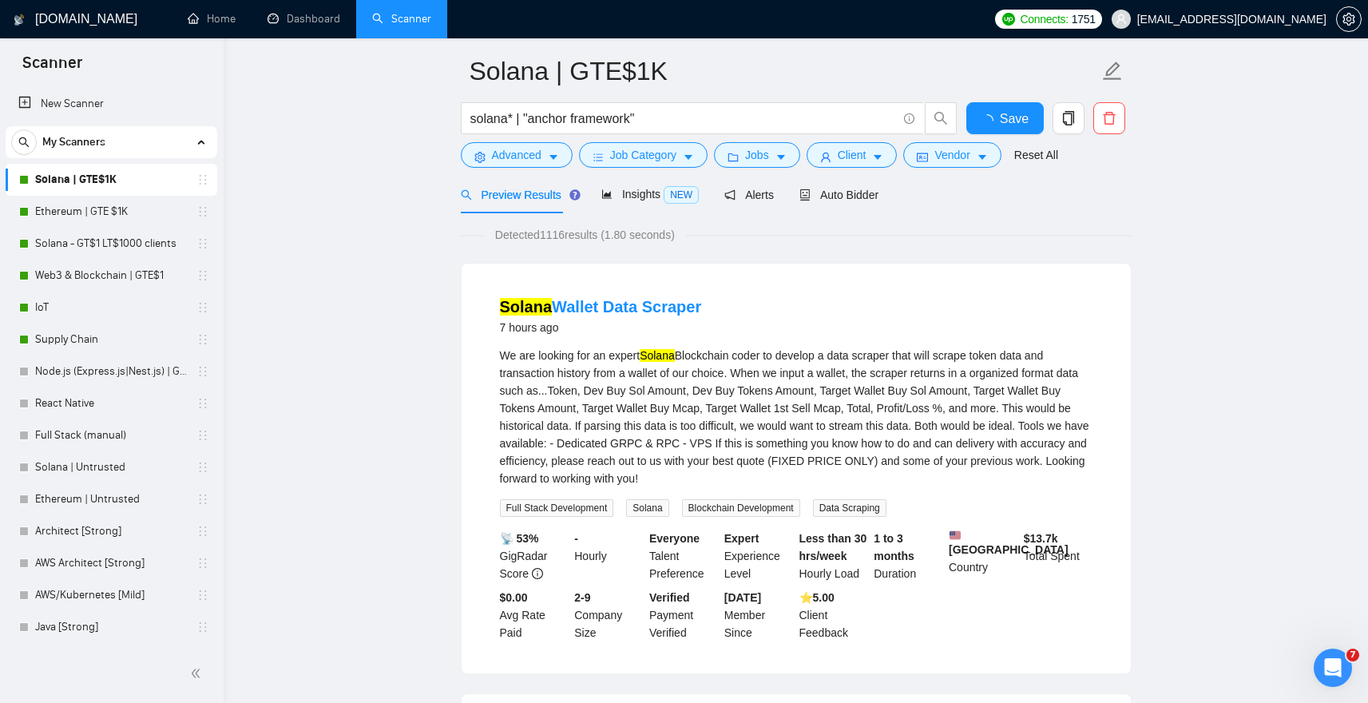  Describe the element at coordinates (1109, 118) in the screenshot. I see `span: delete` at that location.